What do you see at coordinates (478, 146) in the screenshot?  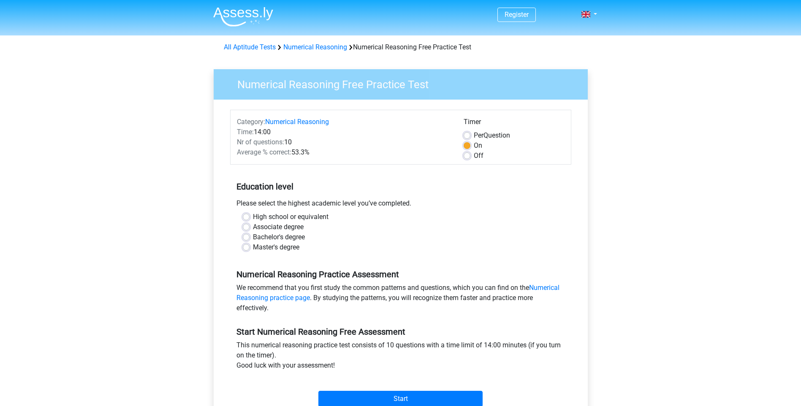 I see `label: On` at bounding box center [478, 146].